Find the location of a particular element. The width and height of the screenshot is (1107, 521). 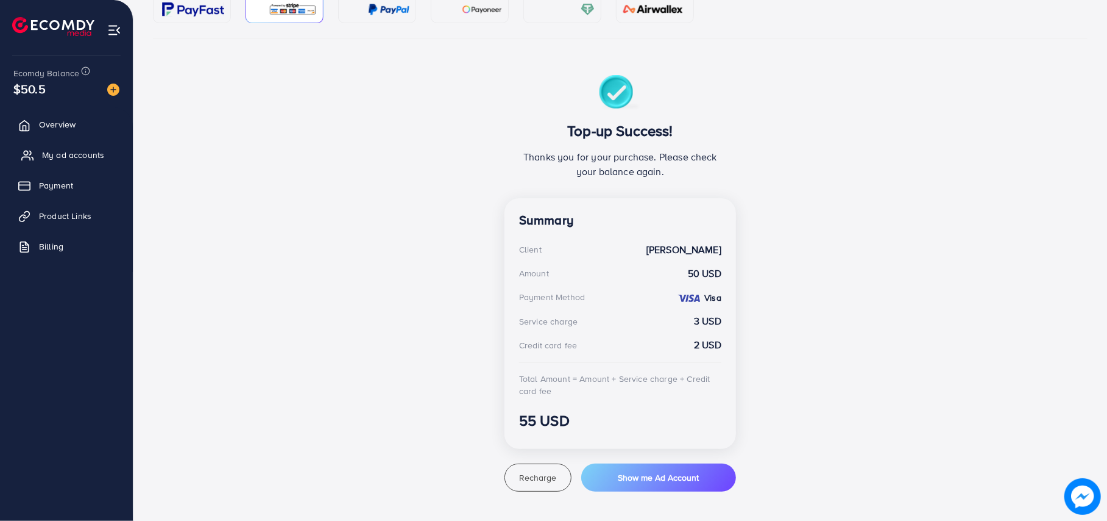

a: Billing is located at coordinates (66, 246).